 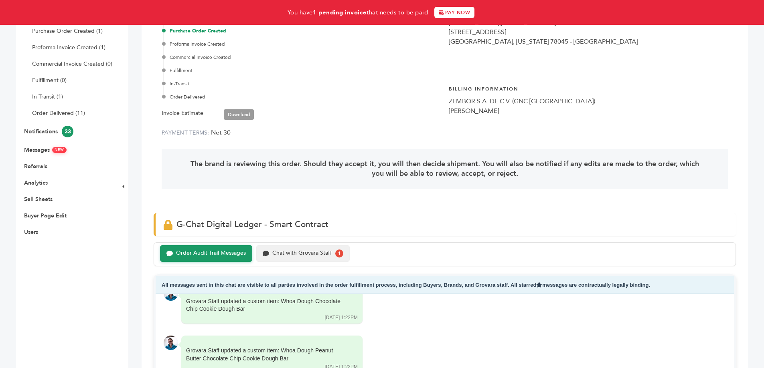 What do you see at coordinates (69, 47) in the screenshot?
I see `a: Proforma Invoice Created (1)` at bounding box center [69, 47].